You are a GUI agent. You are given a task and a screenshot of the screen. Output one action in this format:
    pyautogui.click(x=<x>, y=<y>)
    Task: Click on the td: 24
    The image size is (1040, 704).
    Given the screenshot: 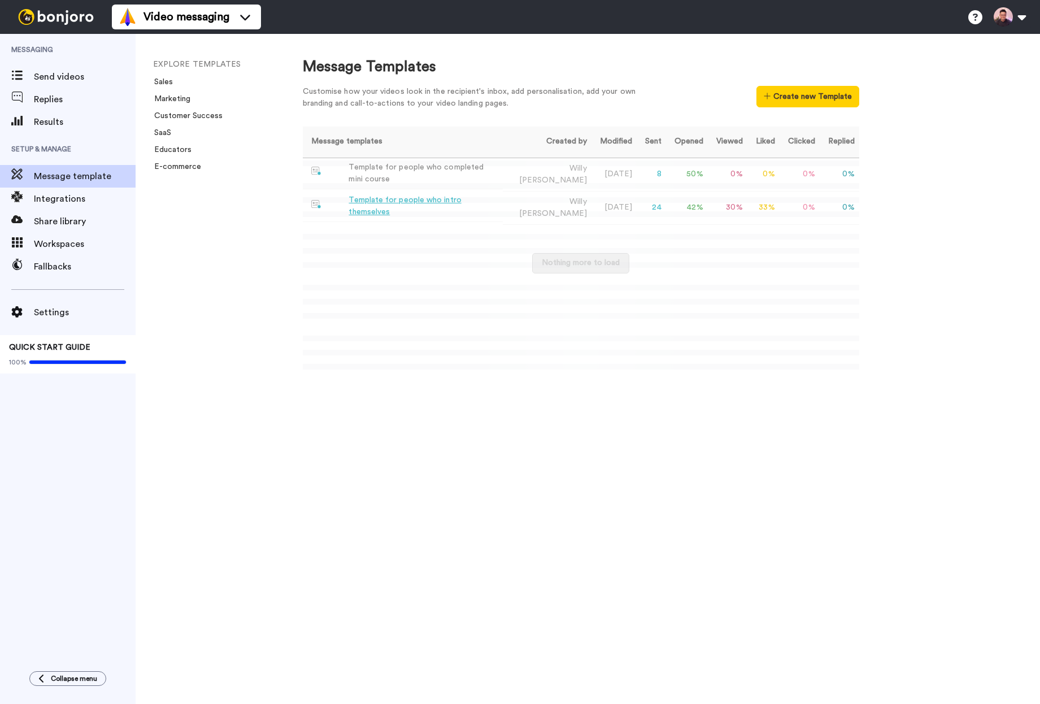 What is the action you would take?
    pyautogui.click(x=651, y=207)
    